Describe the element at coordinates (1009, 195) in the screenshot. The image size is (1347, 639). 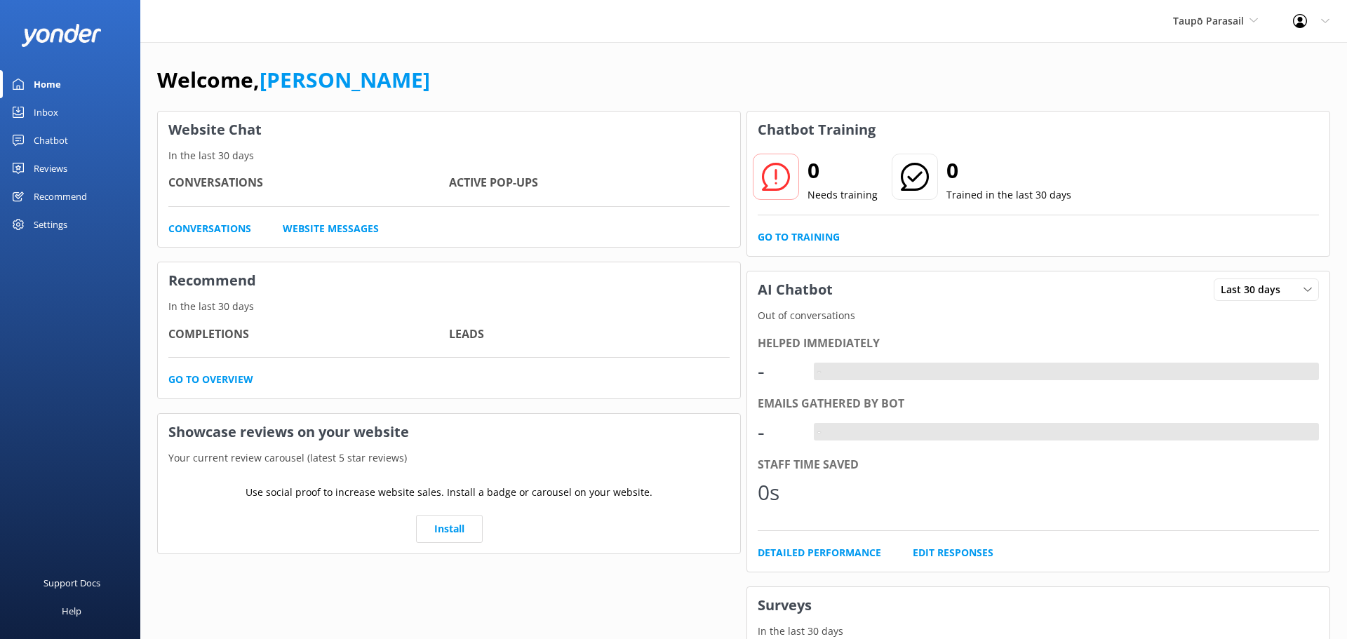
I see `p: Trained in the last 30 days` at that location.